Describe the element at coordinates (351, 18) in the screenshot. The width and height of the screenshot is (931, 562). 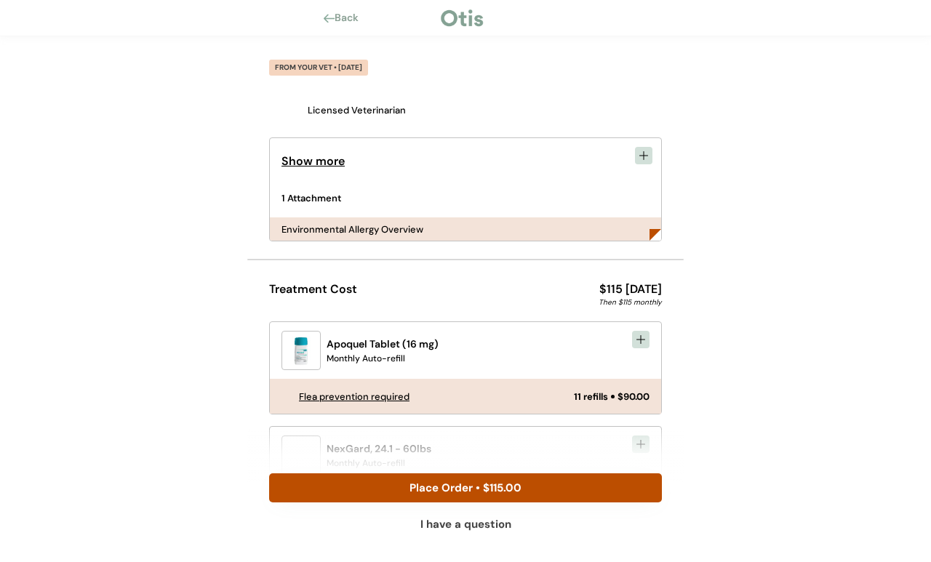
I see `div: Back` at that location.